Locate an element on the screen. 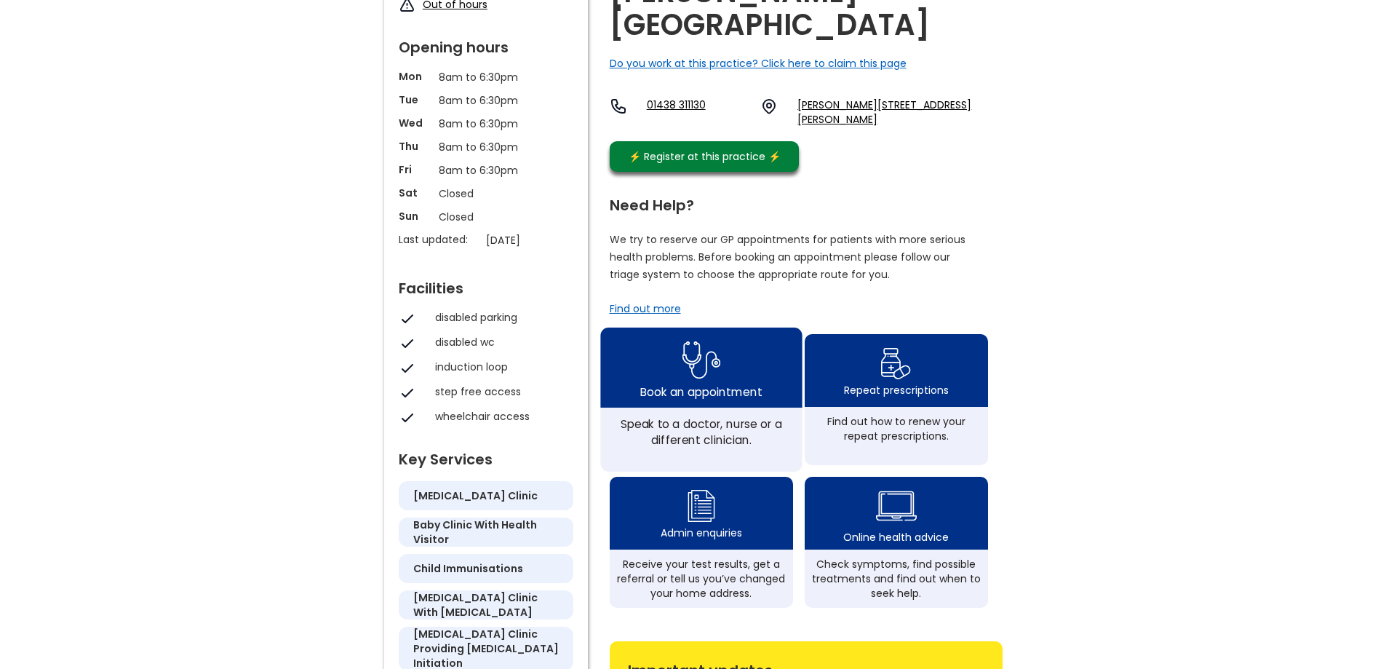 The width and height of the screenshot is (1386, 669). div: Opening hours is located at coordinates (486, 44).